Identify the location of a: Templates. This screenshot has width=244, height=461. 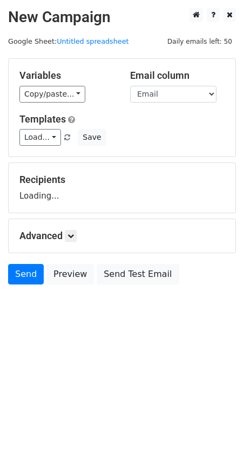
(43, 119).